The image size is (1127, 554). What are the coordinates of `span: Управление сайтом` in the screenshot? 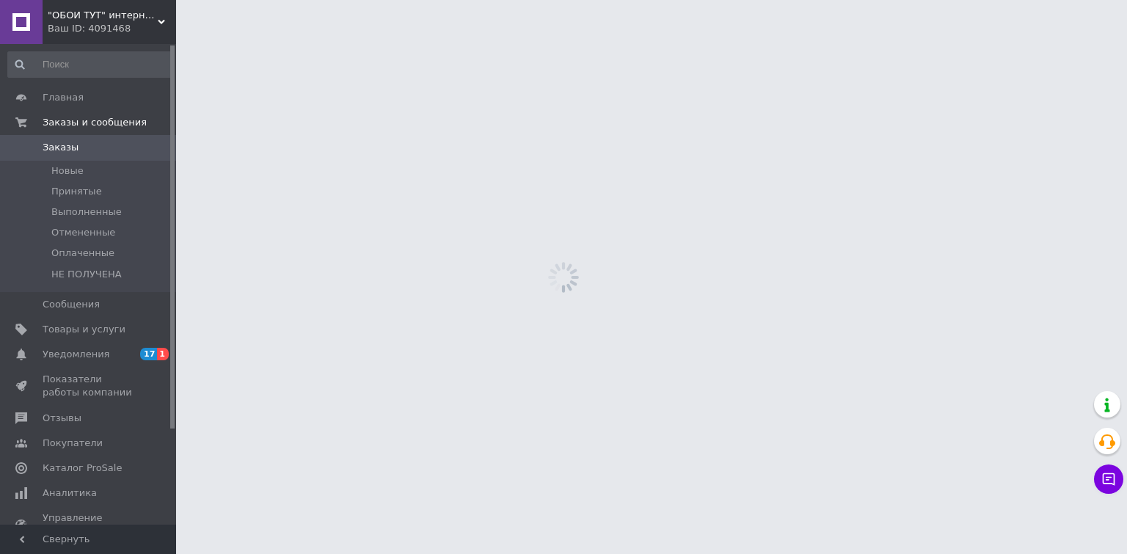 It's located at (89, 525).